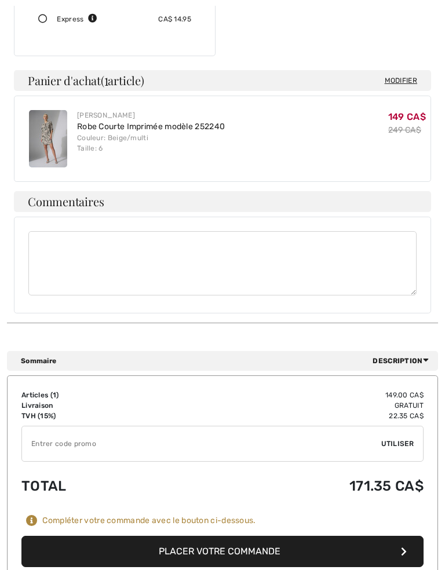  What do you see at coordinates (151, 126) in the screenshot?
I see `a: Robe Courte Imprimée modèle 252240` at bounding box center [151, 126].